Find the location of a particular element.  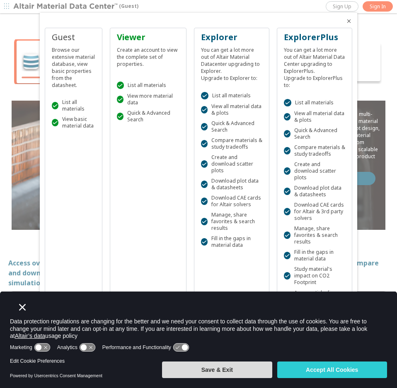

div: Guest is located at coordinates (73, 37).